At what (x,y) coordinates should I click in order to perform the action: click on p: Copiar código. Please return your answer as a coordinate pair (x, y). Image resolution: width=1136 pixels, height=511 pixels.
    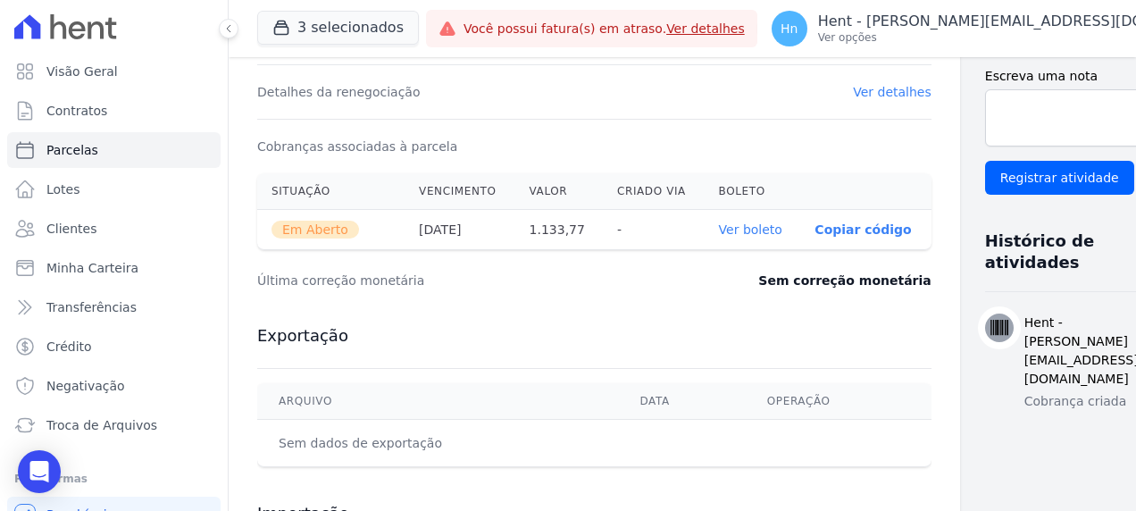
    Looking at the image, I should click on (863, 230).